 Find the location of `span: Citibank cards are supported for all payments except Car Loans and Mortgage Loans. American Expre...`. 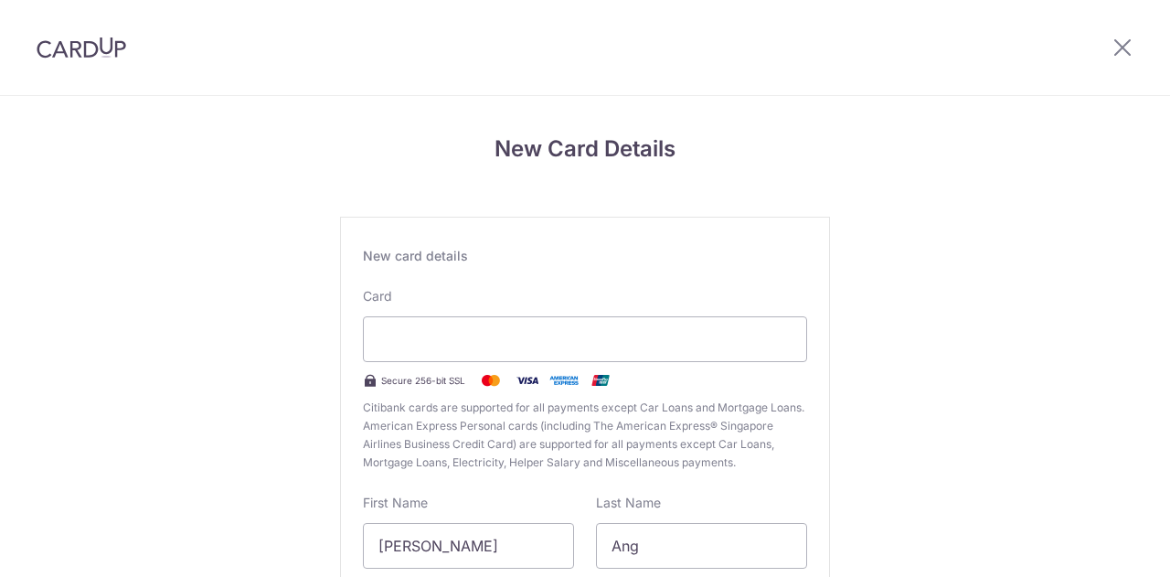

span: Citibank cards are supported for all payments except Car Loans and Mortgage Loans. American Expre... is located at coordinates (585, 435).